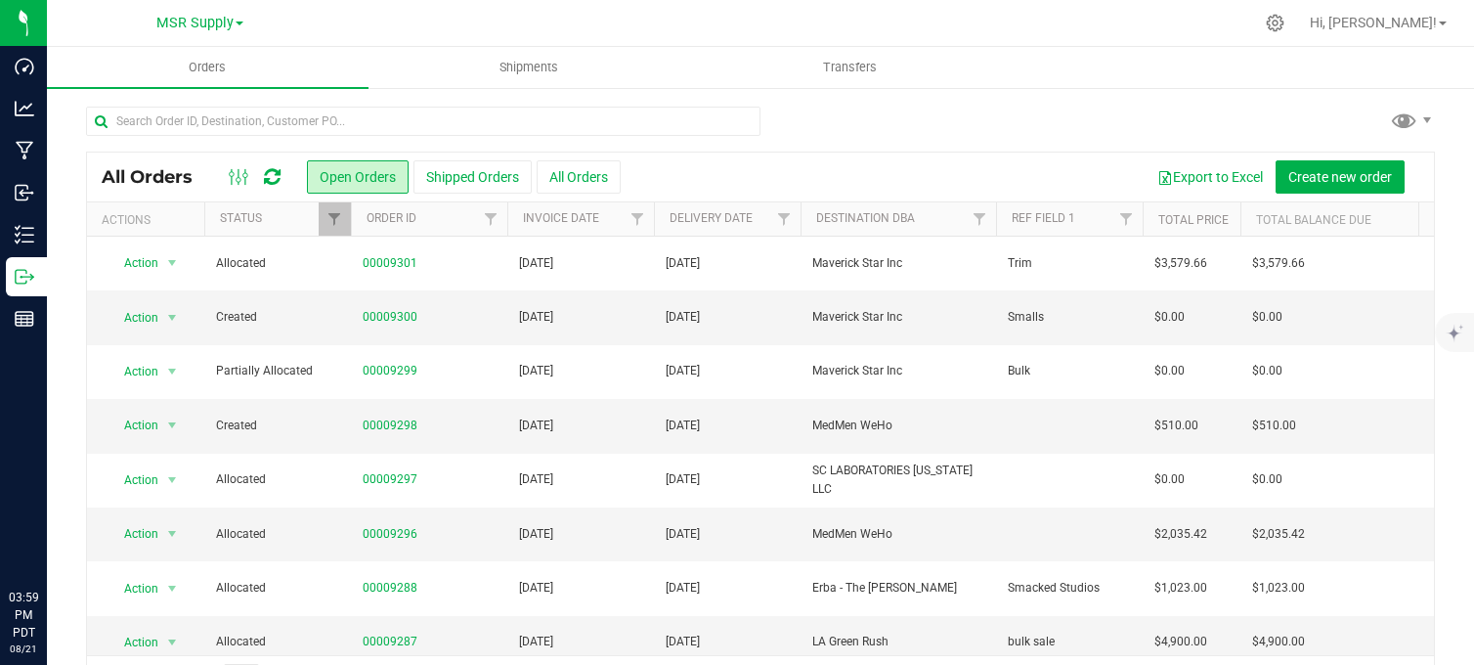  Describe the element at coordinates (149, 220) in the screenshot. I see `div: Actions` at that location.